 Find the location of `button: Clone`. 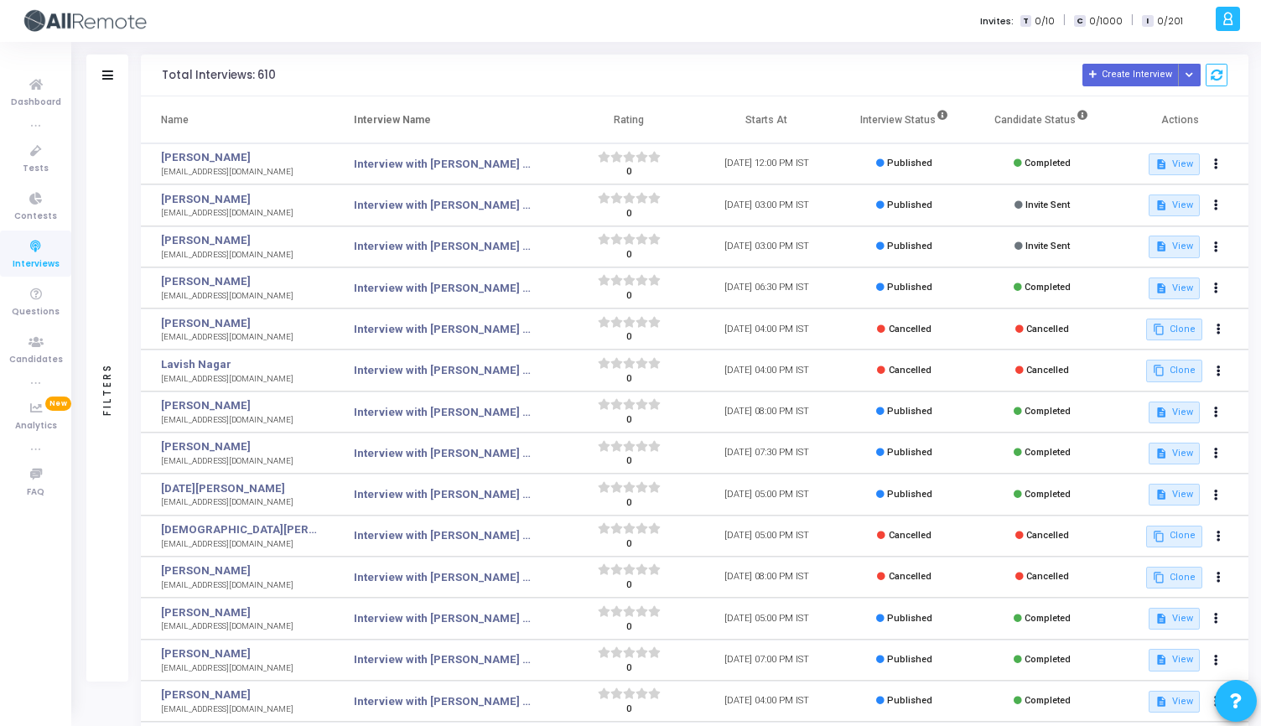

button: Clone is located at coordinates (1174, 536).